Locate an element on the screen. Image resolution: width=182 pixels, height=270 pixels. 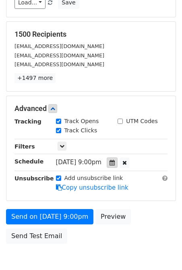
h5: 1500 Recipients is located at coordinates (91, 34).